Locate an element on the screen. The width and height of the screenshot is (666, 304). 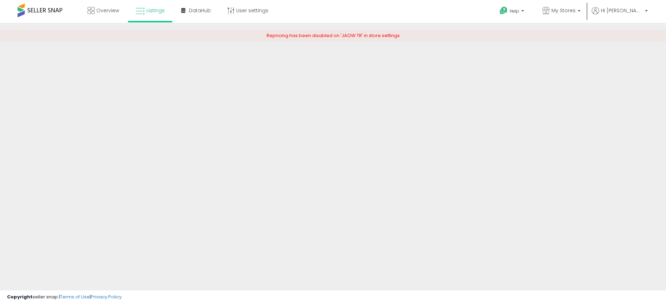
span: Help is located at coordinates (514, 11).